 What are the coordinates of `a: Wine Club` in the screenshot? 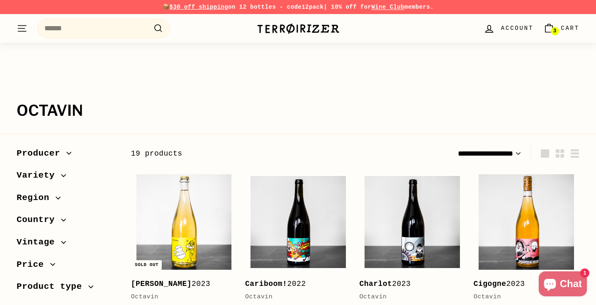 It's located at (388, 7).